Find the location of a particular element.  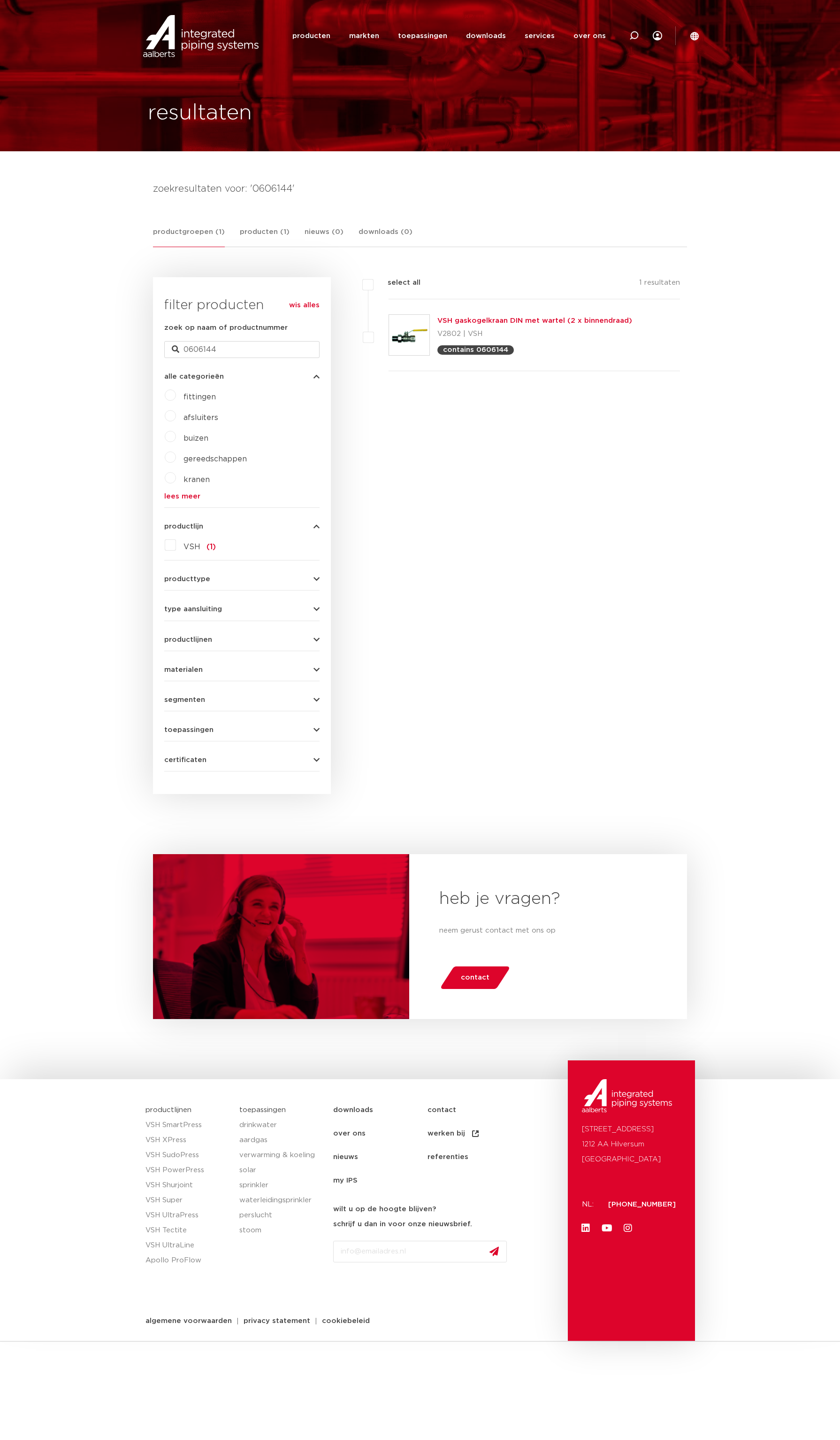

span: (1) is located at coordinates (211, 547).